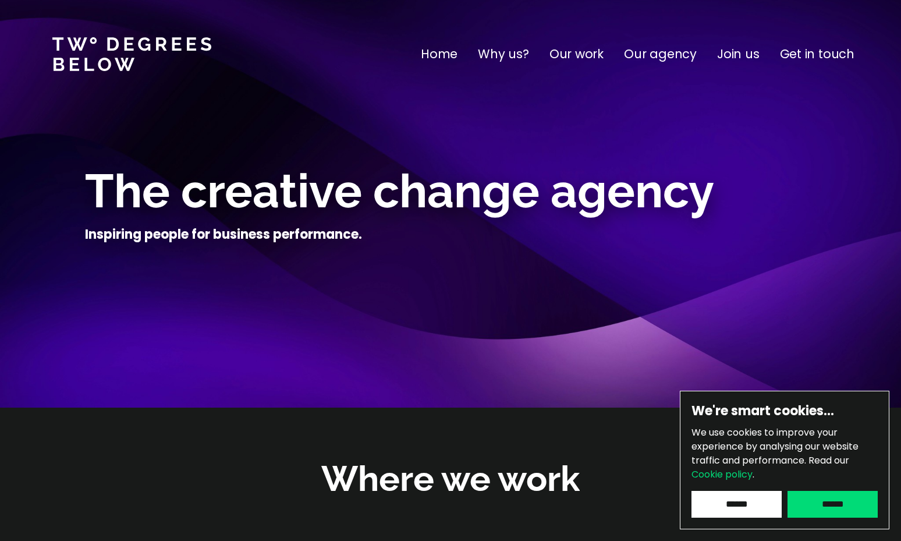 The width and height of the screenshot is (901, 541). I want to click on p: Our work, so click(576, 54).